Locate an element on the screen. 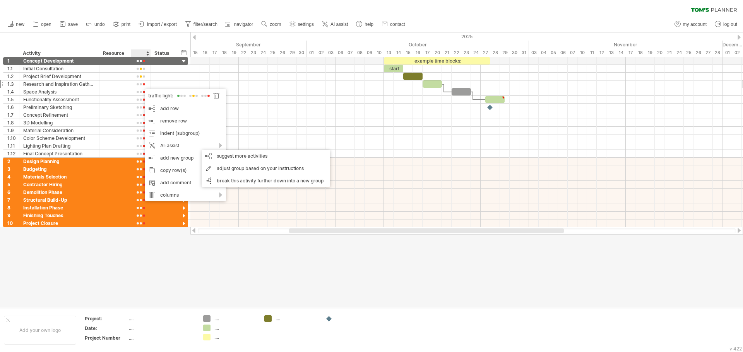 The image size is (743, 352). div: 6 is located at coordinates (13, 192).